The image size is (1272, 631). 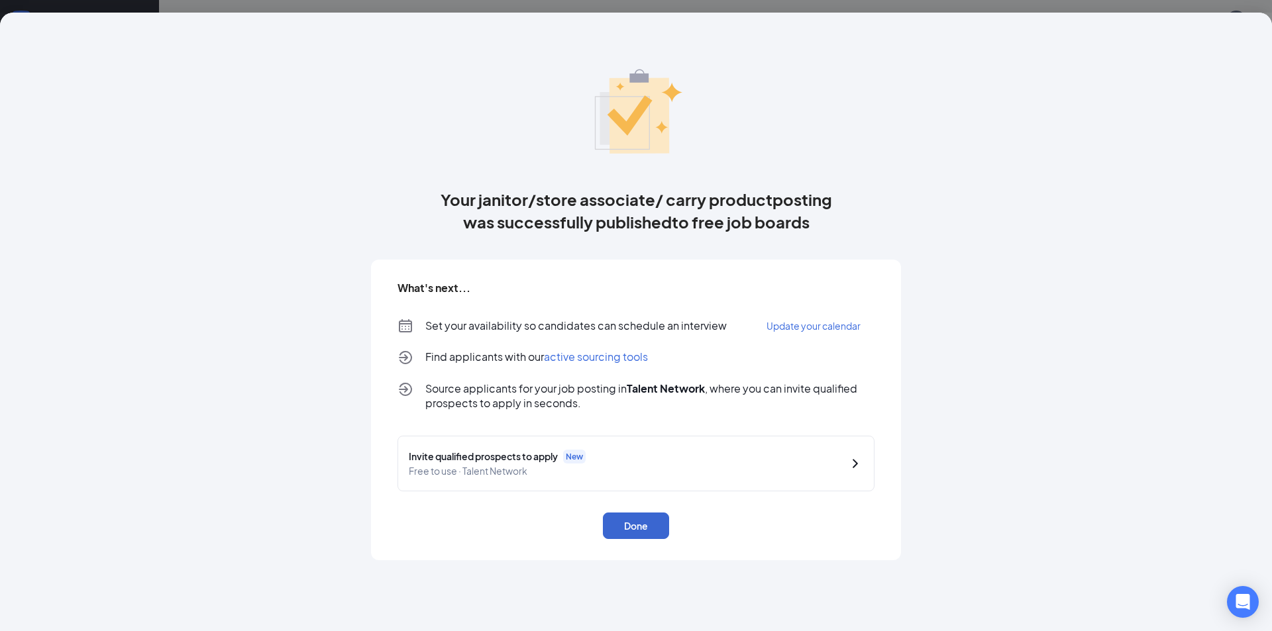 I want to click on span: Invite qualified prospects to apply, so click(x=483, y=456).